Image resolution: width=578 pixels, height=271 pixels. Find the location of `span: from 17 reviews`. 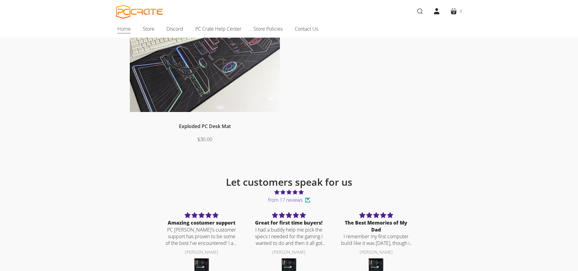

span: from 17 reviews is located at coordinates (289, 200).